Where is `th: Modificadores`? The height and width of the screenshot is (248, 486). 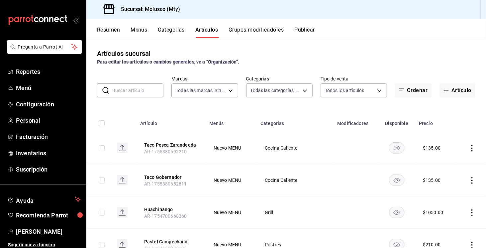 th: Modificadores is located at coordinates (355, 121).